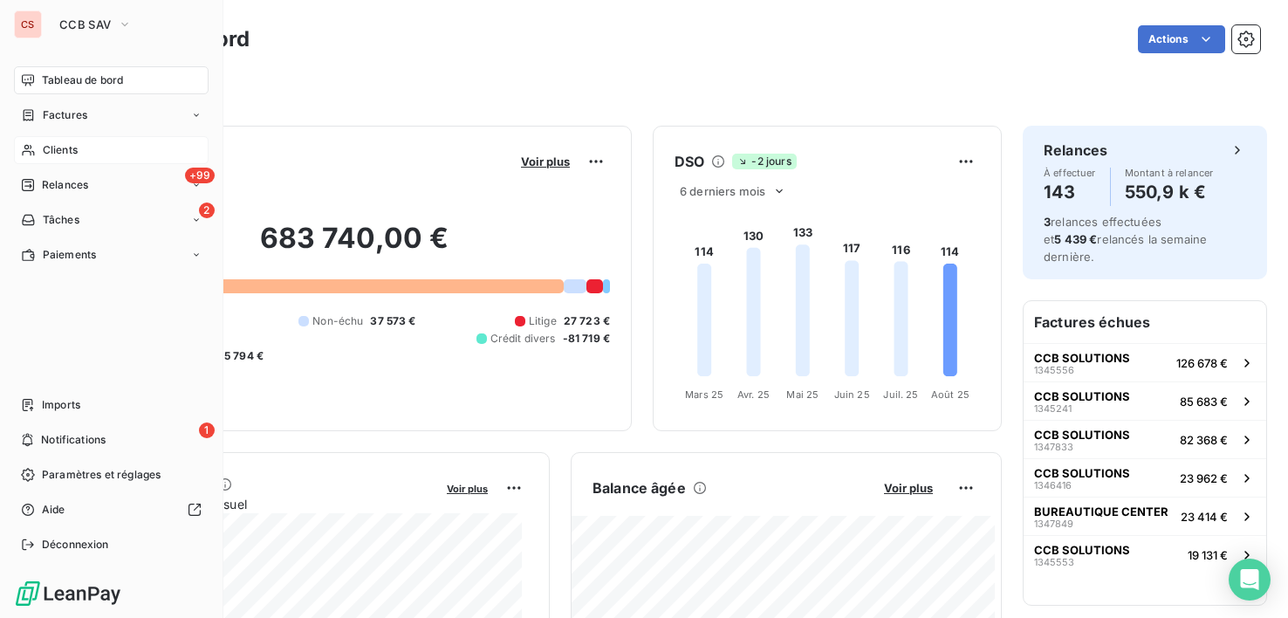  I want to click on span: 1346416, so click(1052, 485).